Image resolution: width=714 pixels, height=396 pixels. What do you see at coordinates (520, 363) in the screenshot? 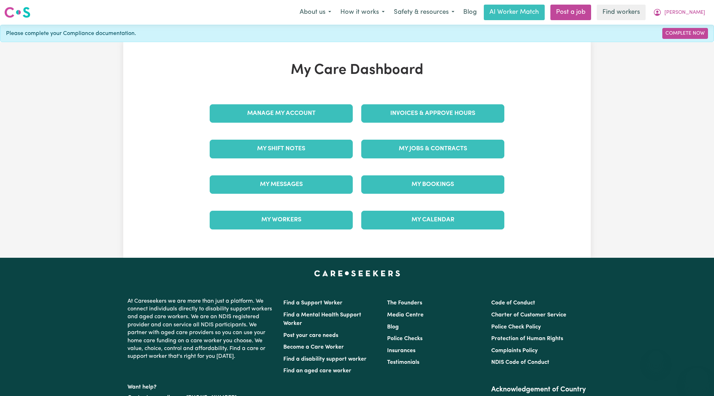
I see `a: NDIS Code of Conduct` at bounding box center [520, 363].